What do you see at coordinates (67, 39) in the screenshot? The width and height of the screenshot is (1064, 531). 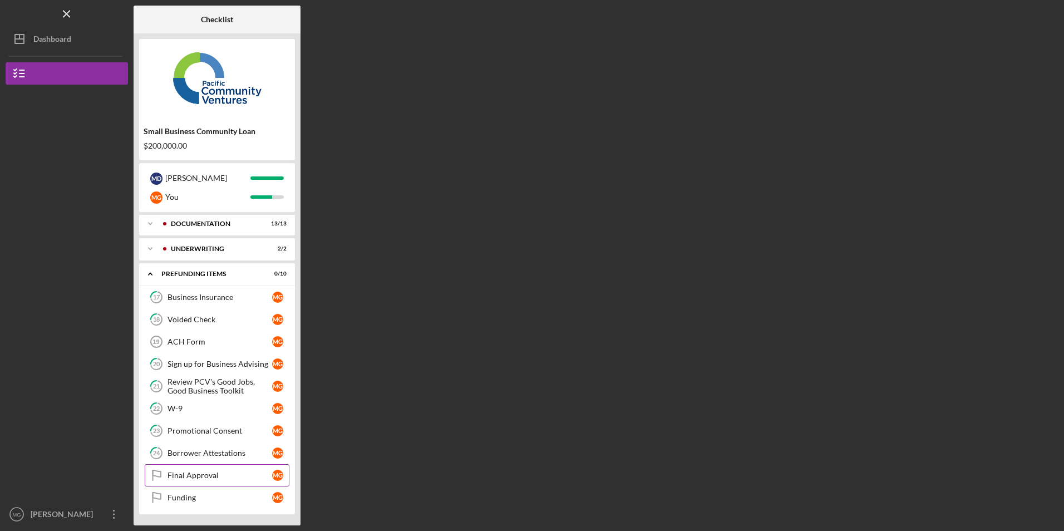 I see `button: Dashboard` at bounding box center [67, 39].